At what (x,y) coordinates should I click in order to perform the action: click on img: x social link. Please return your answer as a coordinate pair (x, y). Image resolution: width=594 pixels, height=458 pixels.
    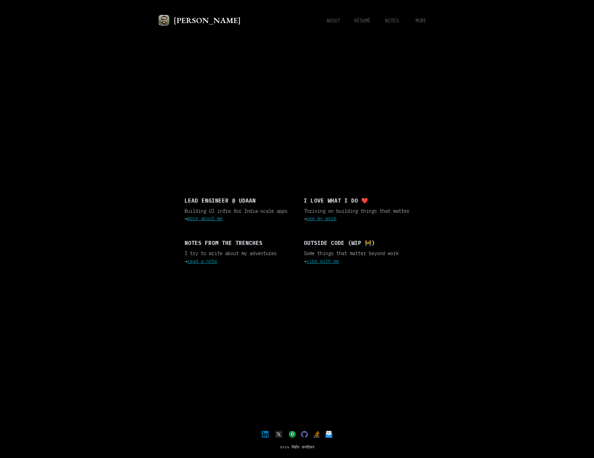
    Looking at the image, I should click on (279, 434).